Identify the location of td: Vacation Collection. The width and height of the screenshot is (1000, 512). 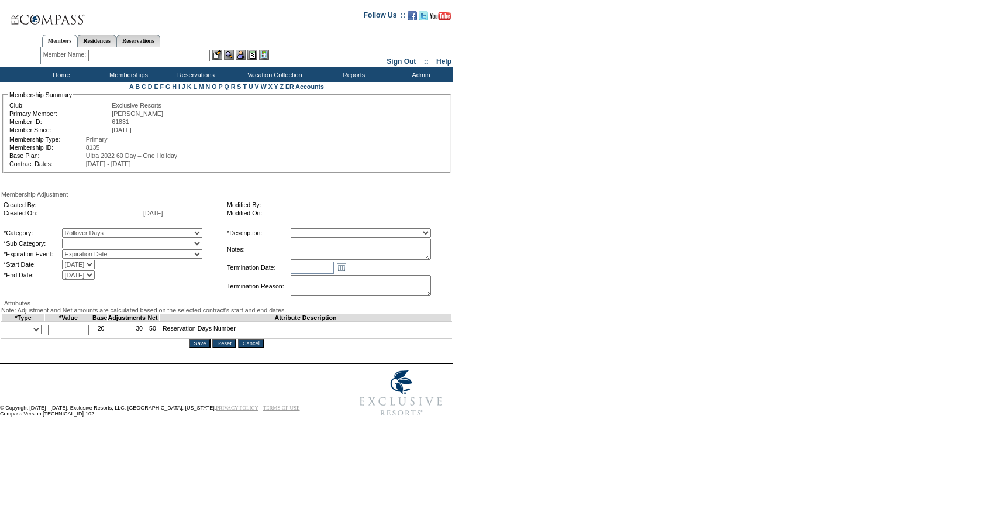
(273, 74).